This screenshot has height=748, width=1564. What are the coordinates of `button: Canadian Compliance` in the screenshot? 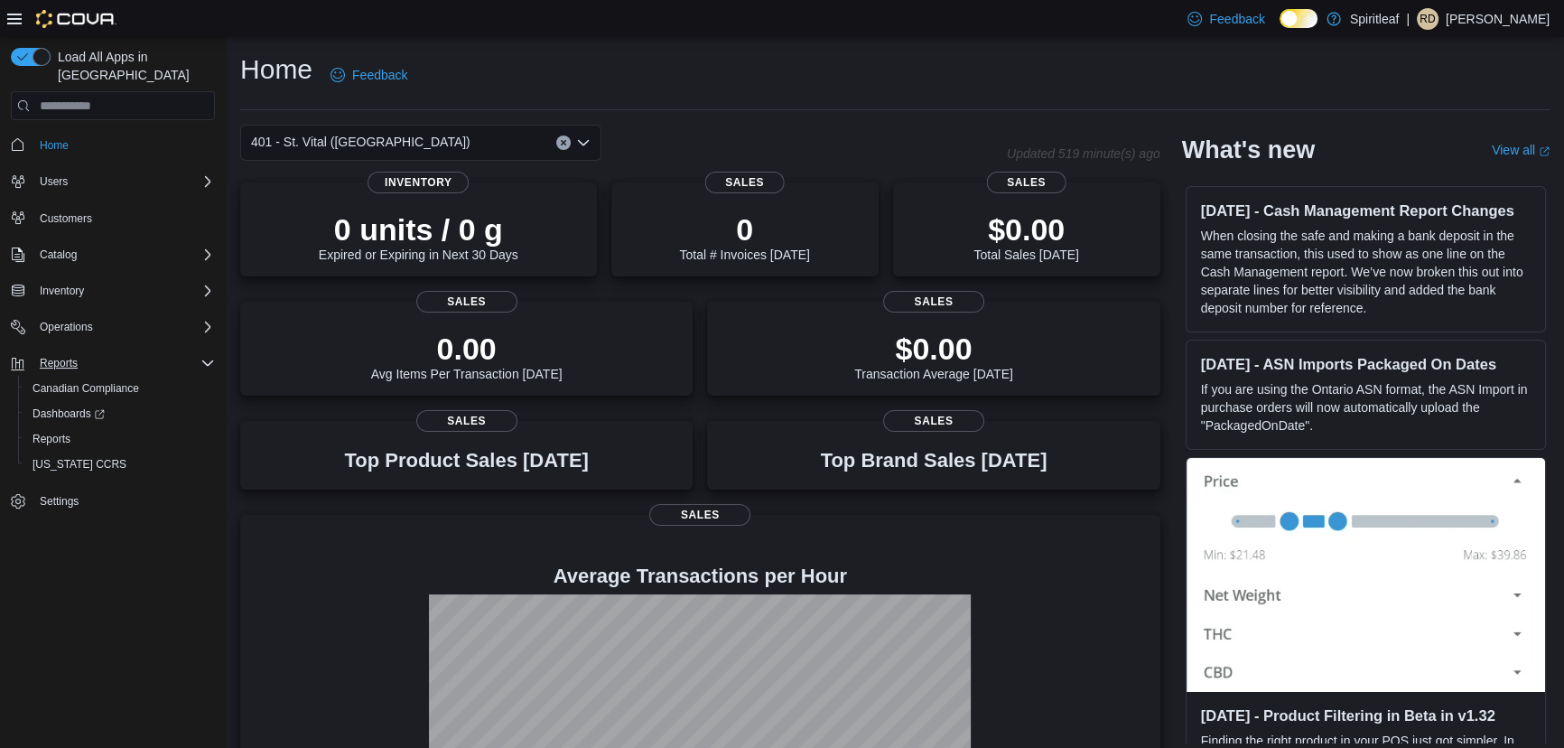 It's located at (120, 388).